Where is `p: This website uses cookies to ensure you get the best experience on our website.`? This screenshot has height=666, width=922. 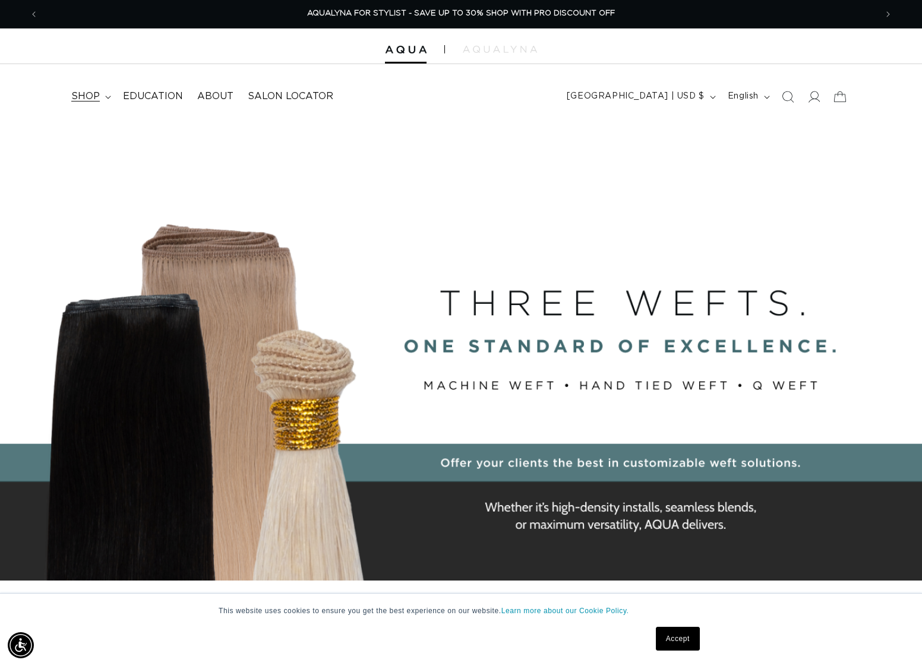 p: This website uses cookies to ensure you get the best experience on our website. is located at coordinates (461, 611).